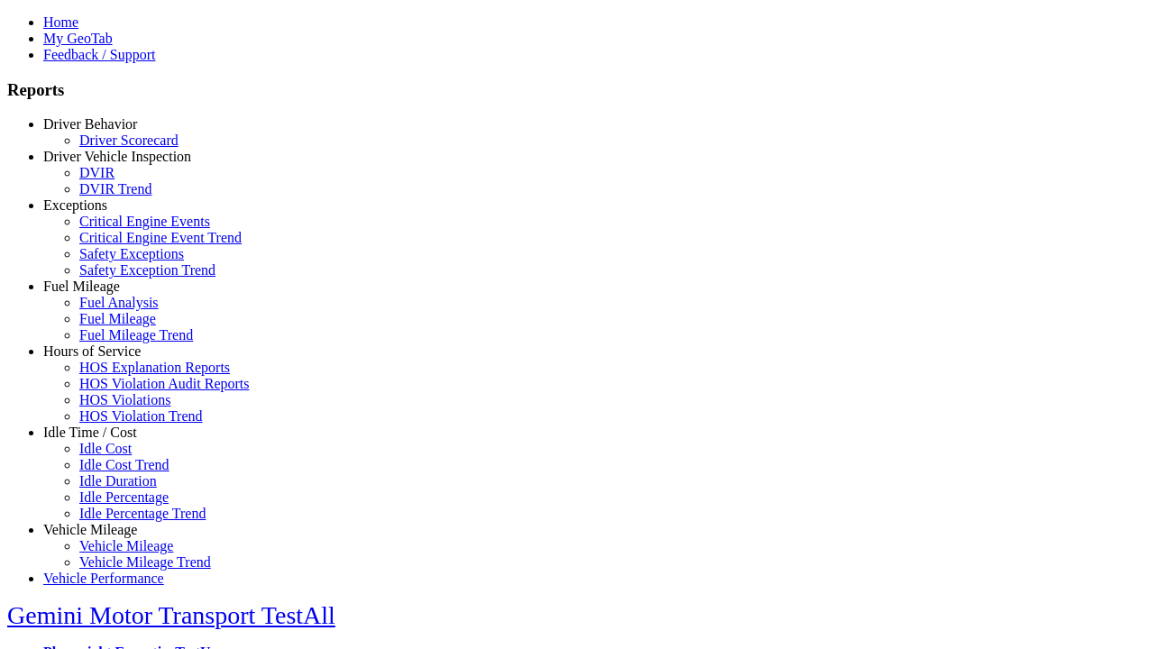 This screenshot has height=649, width=1154. What do you see at coordinates (124, 464) in the screenshot?
I see `a: Idle Cost Trend` at bounding box center [124, 464].